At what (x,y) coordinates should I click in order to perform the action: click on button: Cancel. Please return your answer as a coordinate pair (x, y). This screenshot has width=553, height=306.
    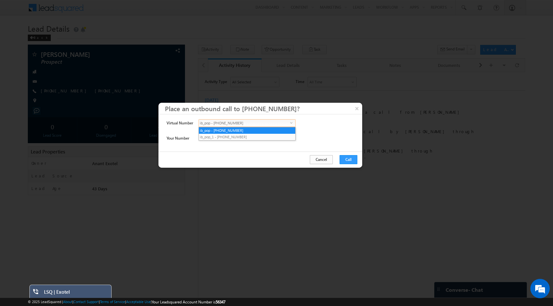
    Looking at the image, I should click on (321, 160).